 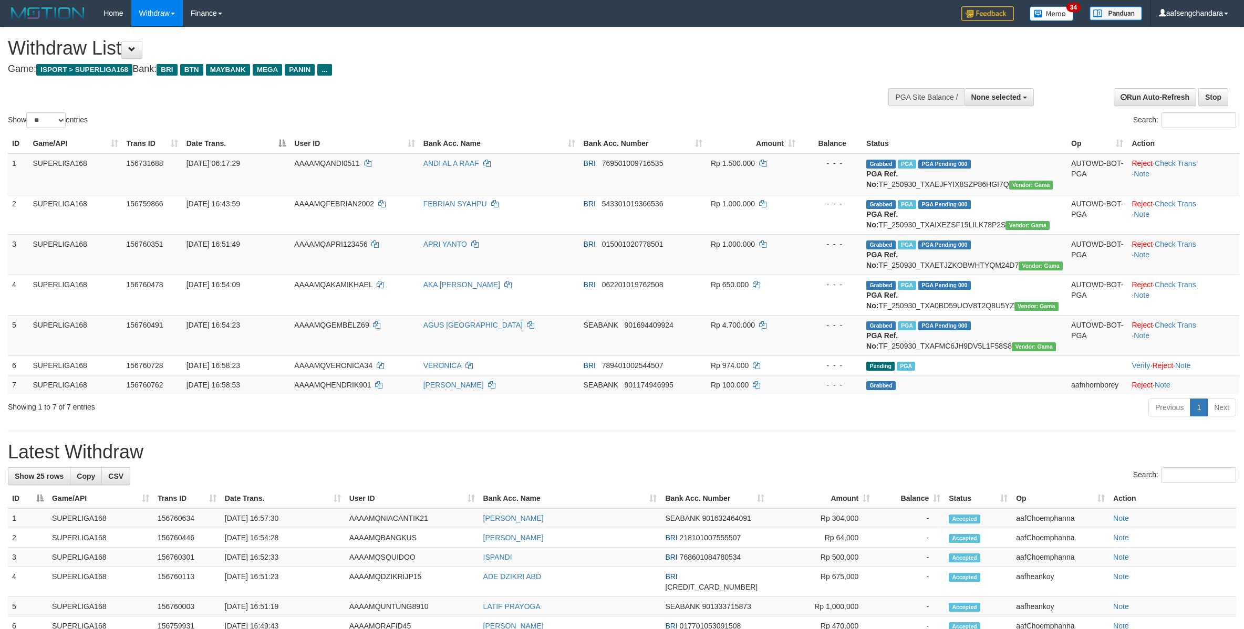 I want to click on td: Rp 1,000,000, so click(x=821, y=607).